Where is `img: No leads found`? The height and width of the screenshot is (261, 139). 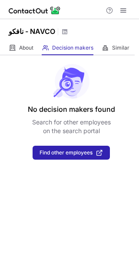 img: No leads found is located at coordinates (71, 81).